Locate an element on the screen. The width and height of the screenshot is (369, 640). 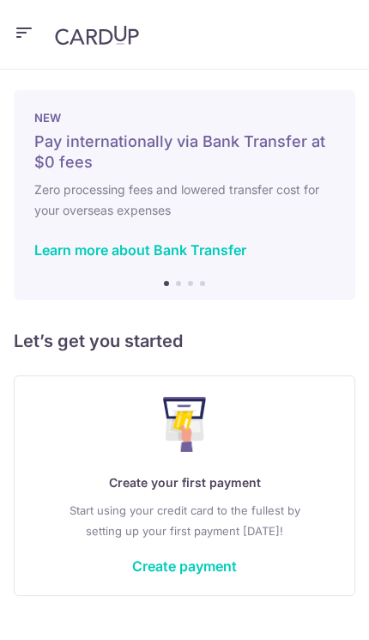
img: CardUp is located at coordinates (97, 35).